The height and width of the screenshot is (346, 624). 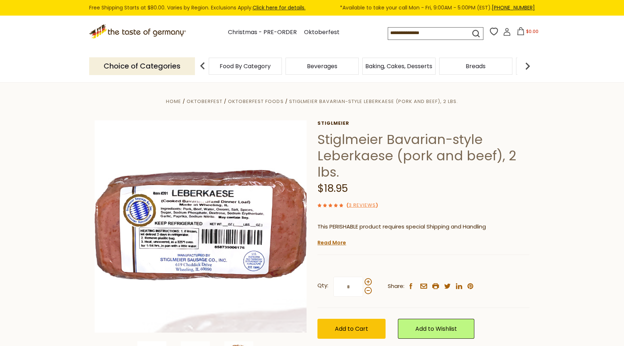 What do you see at coordinates (173, 101) in the screenshot?
I see `span: Home` at bounding box center [173, 101].